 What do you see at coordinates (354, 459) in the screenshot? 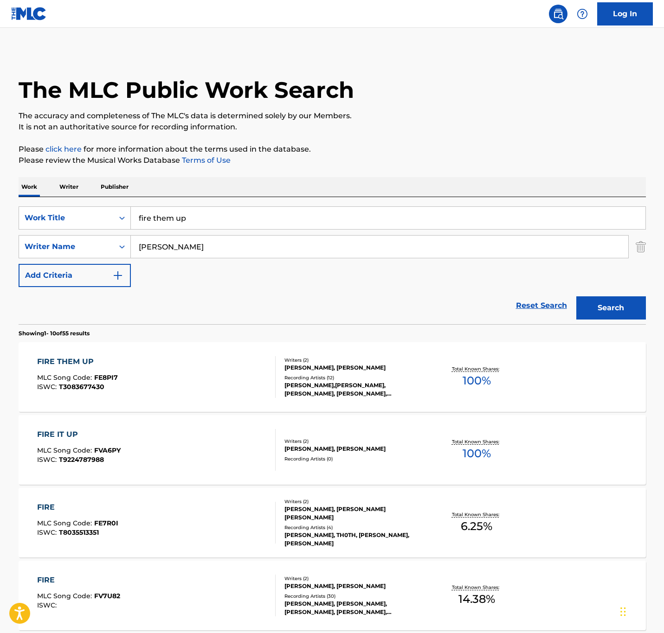
I see `div: Recording Artists ( 0 )` at bounding box center [354, 459].